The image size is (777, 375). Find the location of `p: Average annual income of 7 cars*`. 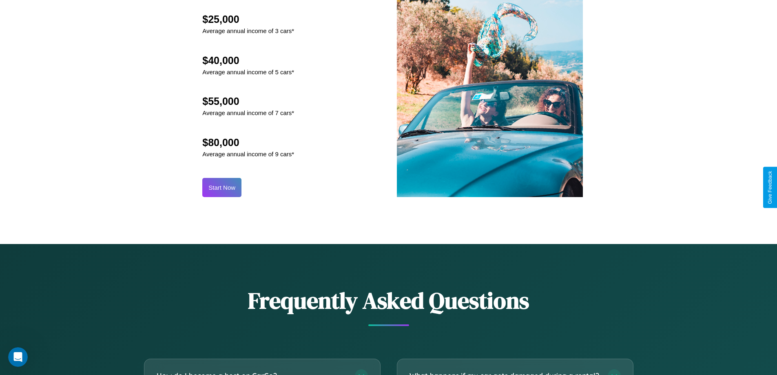

p: Average annual income of 7 cars* is located at coordinates (248, 113).